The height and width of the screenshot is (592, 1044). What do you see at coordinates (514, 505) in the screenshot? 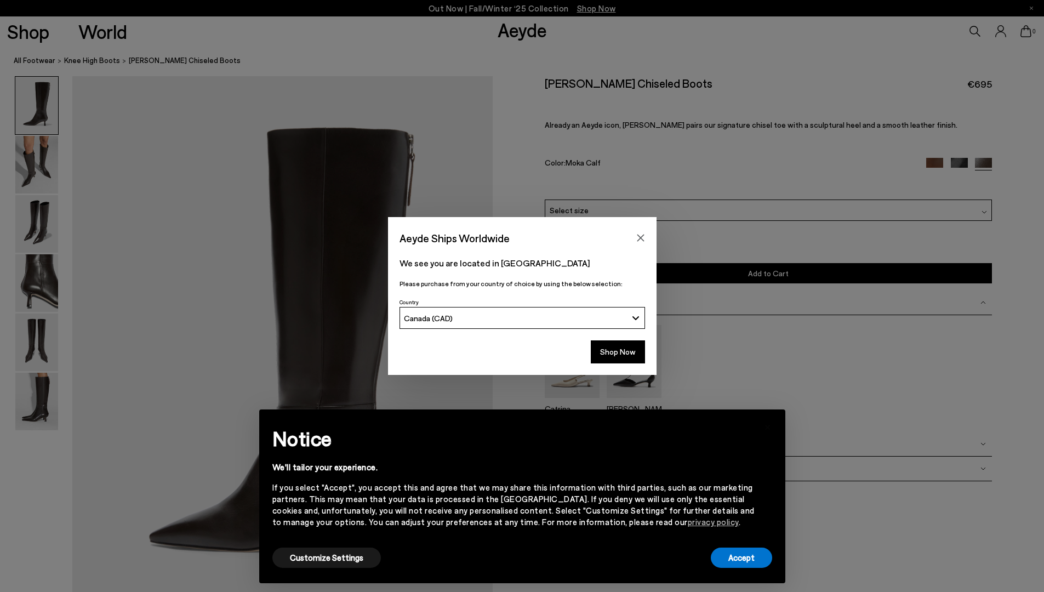
I see `div: If you select "Accept", you accept this and agree that we may share this information with third p...` at bounding box center [514, 505].